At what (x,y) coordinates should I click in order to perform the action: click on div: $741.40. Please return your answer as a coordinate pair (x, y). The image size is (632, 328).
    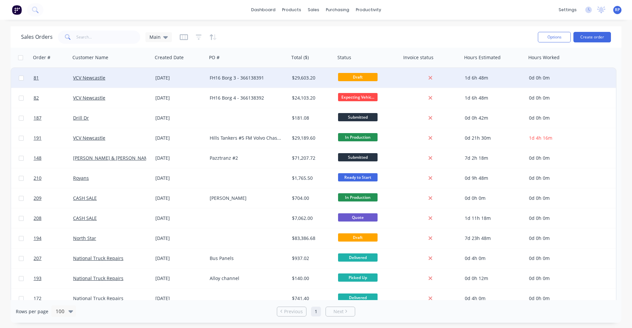
    Looking at the image, I should click on (311, 299).